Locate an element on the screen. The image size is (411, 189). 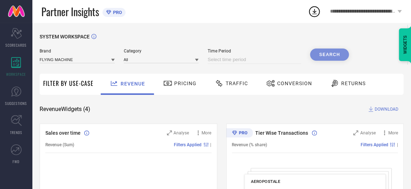
span: SCORECARDS is located at coordinates (16, 45).